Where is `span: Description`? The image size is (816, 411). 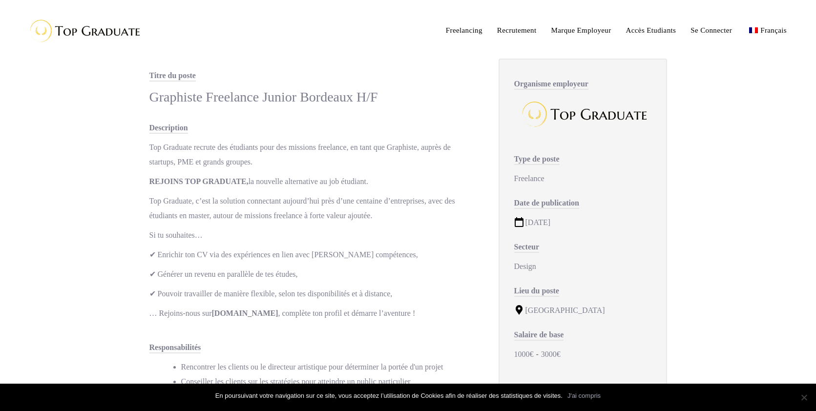
span: Description is located at coordinates (168, 128).